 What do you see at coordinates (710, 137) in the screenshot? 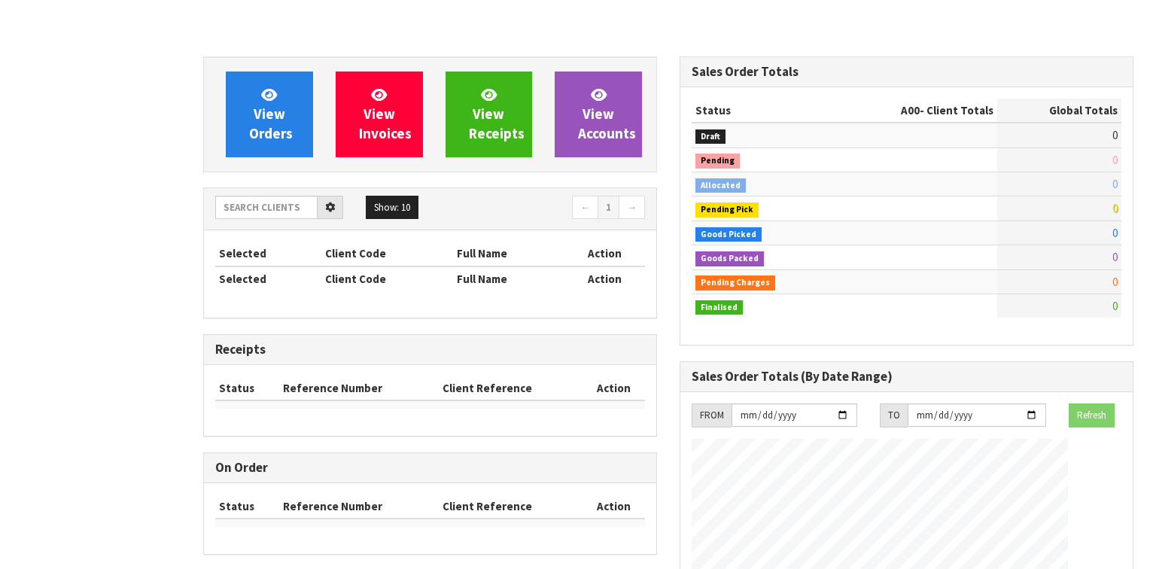
I see `span: Draft` at bounding box center [710, 137].